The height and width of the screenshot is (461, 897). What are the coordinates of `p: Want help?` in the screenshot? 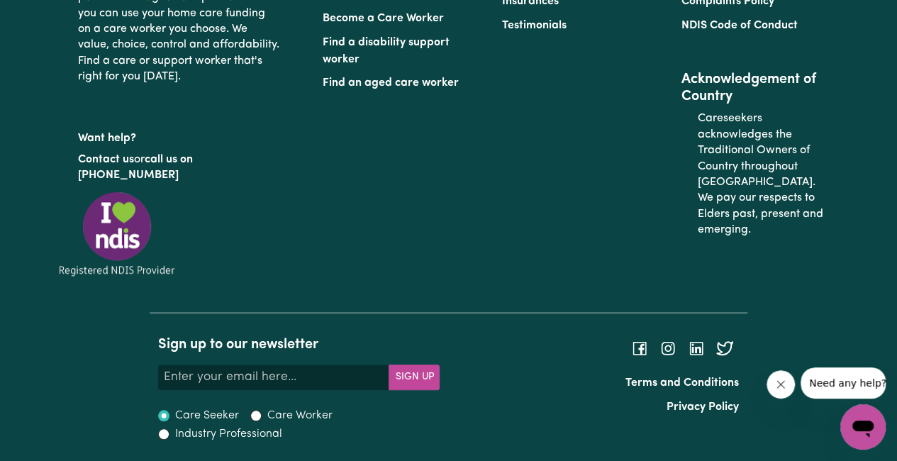 It's located at (179, 135).